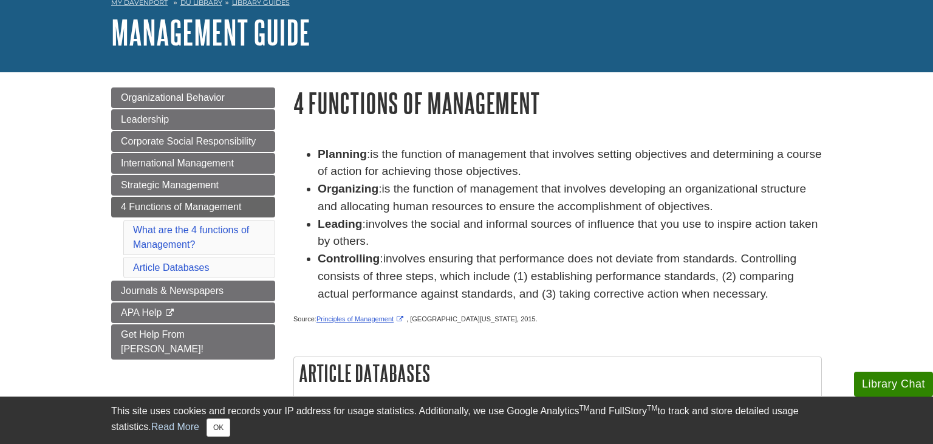 The width and height of the screenshot is (933, 444). What do you see at coordinates (570, 163) in the screenshot?
I see `span: is the function of management that involves setting objectives and determining a course of action...` at bounding box center [570, 163].